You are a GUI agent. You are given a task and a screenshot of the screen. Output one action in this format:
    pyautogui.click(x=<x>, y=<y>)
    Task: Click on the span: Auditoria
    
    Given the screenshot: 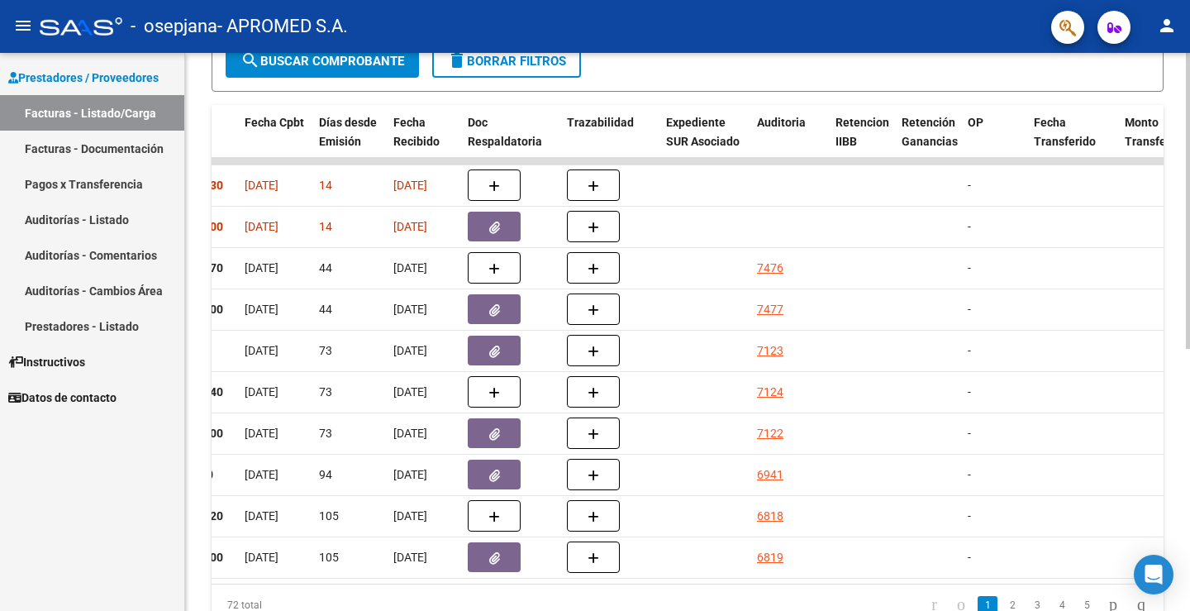 What is the action you would take?
    pyautogui.click(x=781, y=122)
    